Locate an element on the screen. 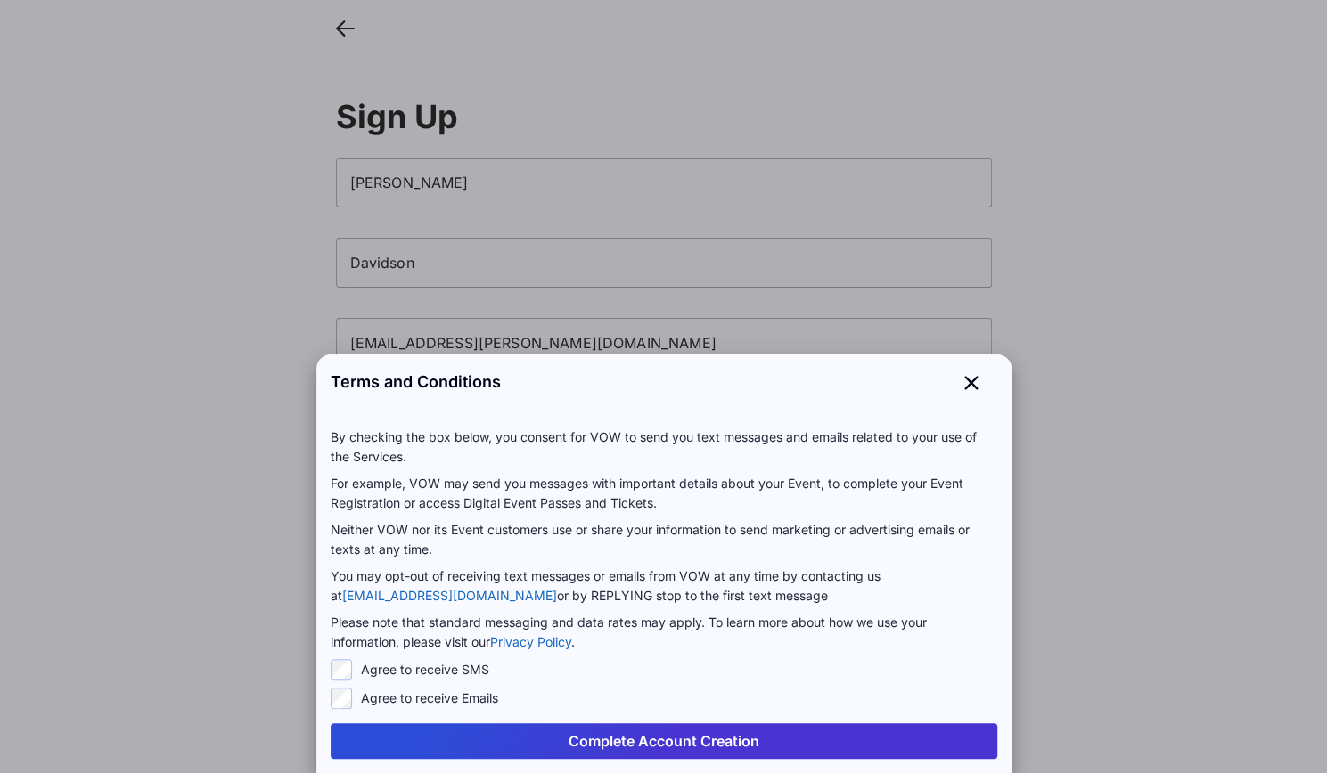  p: For example, VOW may send you messages with important details about your Event, to complete your ... is located at coordinates (664, 494).